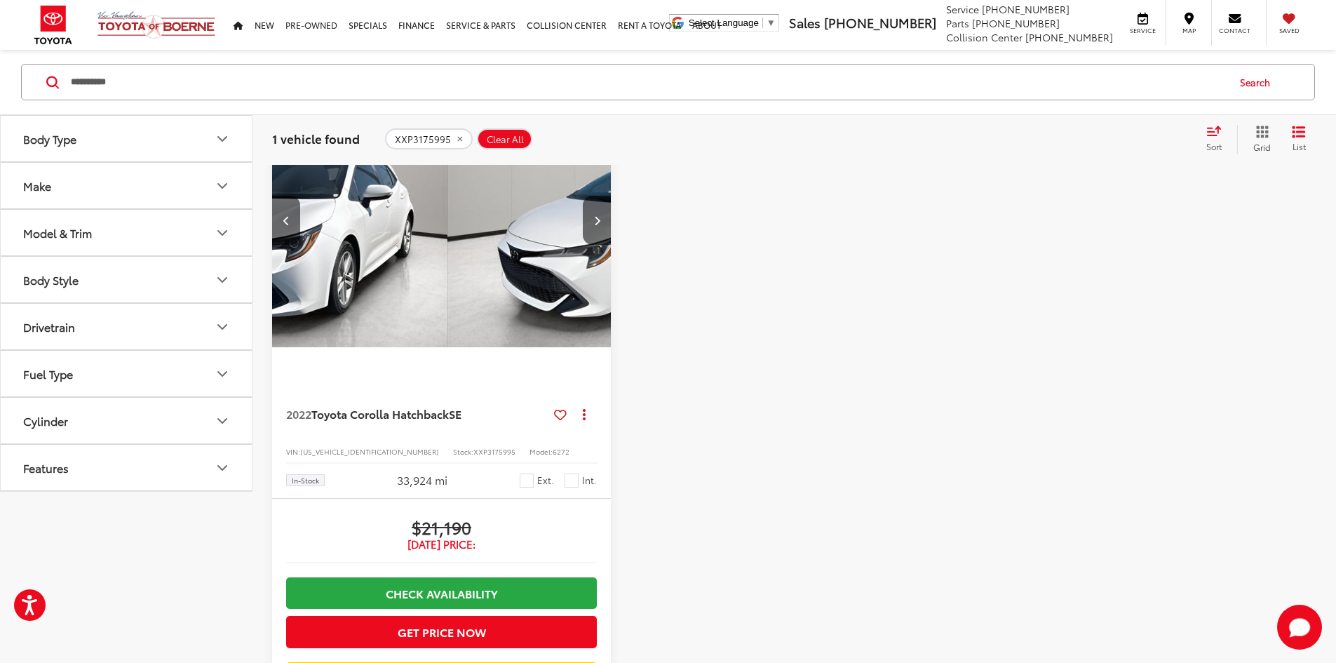 The width and height of the screenshot is (1336, 663). What do you see at coordinates (805, 22) in the screenshot?
I see `span: Sales` at bounding box center [805, 22].